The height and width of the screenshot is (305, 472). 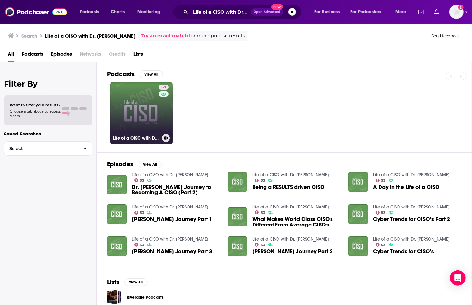 I want to click on span: Episodes, so click(x=61, y=55).